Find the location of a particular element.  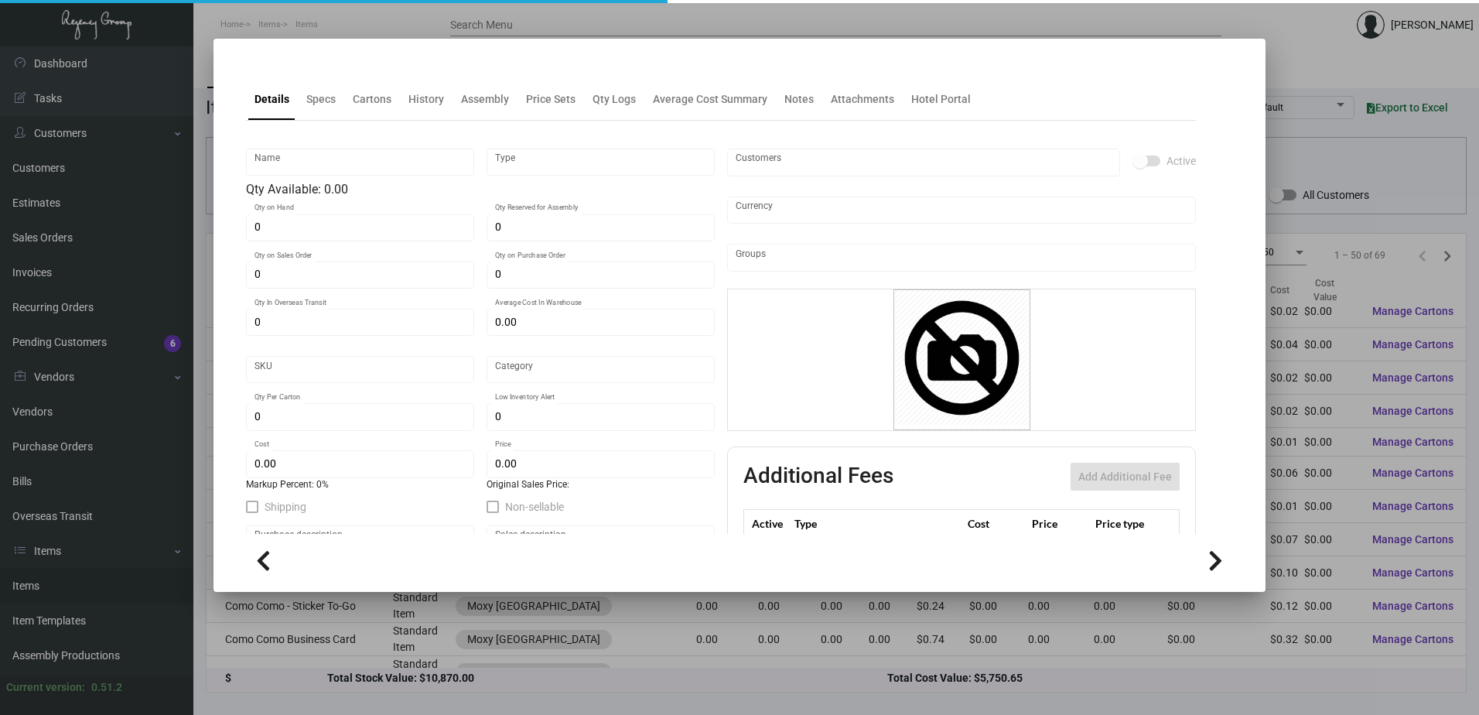

div: Hotel Portal is located at coordinates (940, 99).